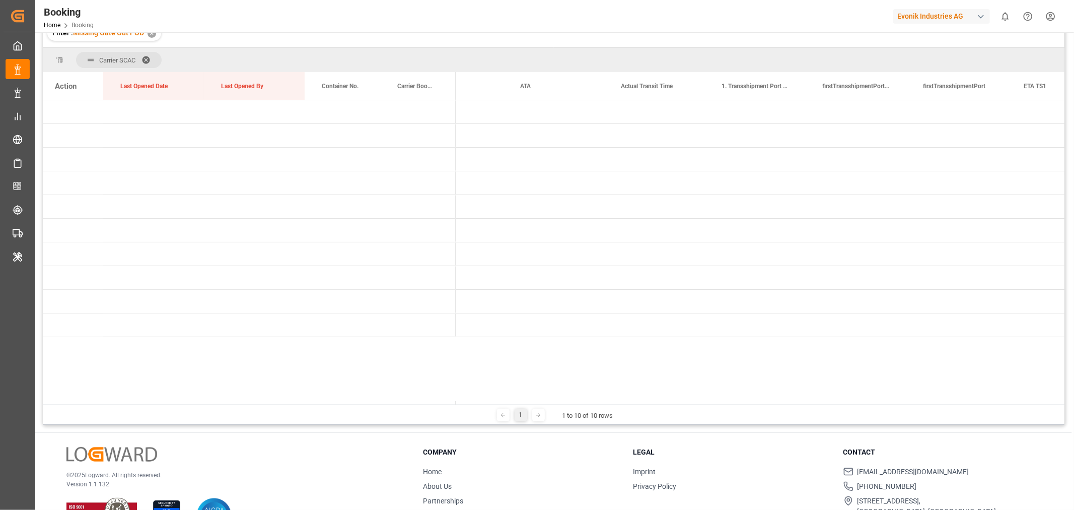 The image size is (1074, 510). What do you see at coordinates (644, 471) in the screenshot?
I see `a: Imprint` at bounding box center [644, 471].